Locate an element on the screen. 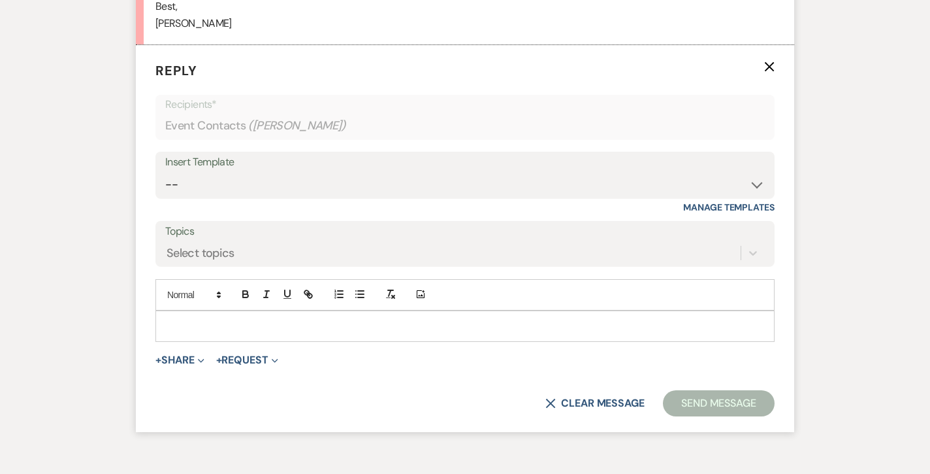 This screenshot has width=930, height=474. button: Send Message is located at coordinates (719, 403).